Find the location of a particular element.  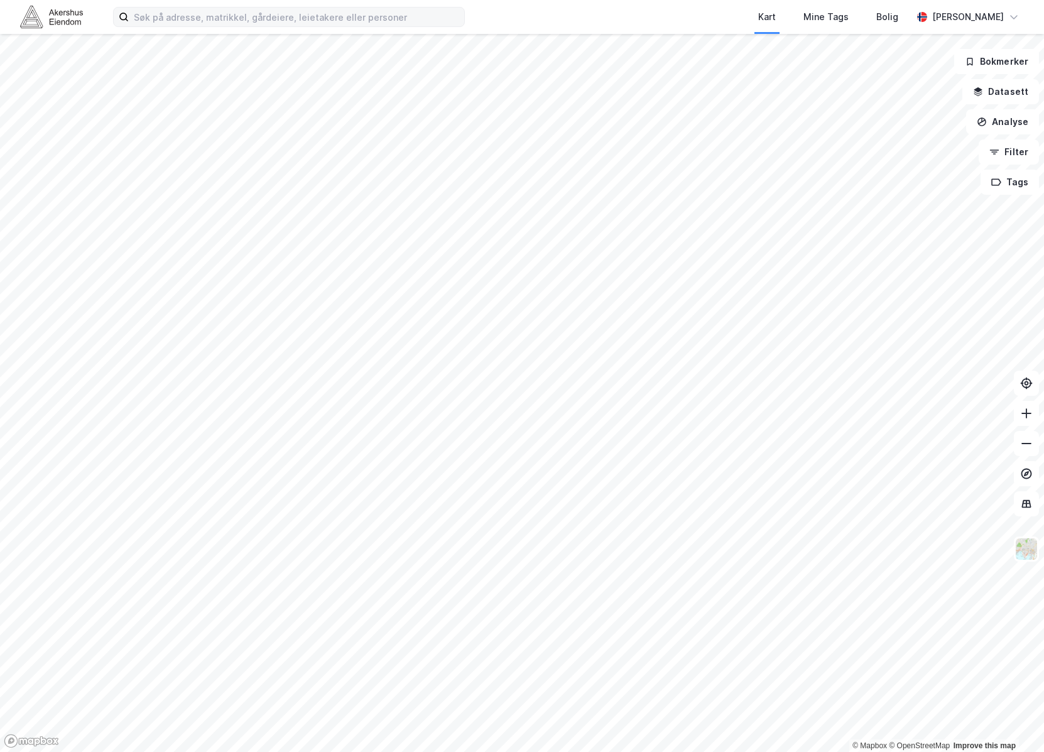

button: Datasett is located at coordinates (1001, 92).